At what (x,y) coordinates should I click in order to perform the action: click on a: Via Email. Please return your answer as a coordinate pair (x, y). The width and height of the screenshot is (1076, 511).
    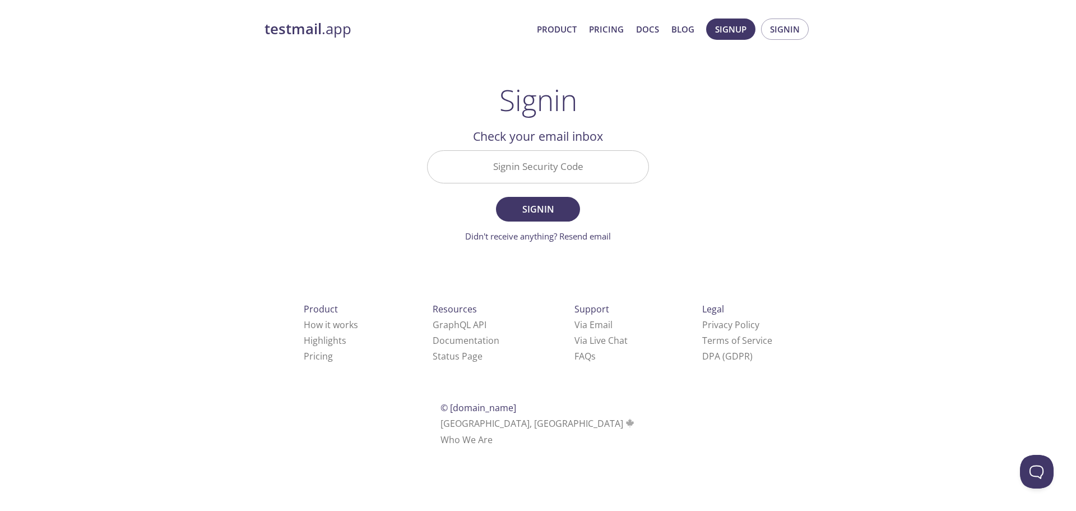
    Looking at the image, I should click on (593, 324).